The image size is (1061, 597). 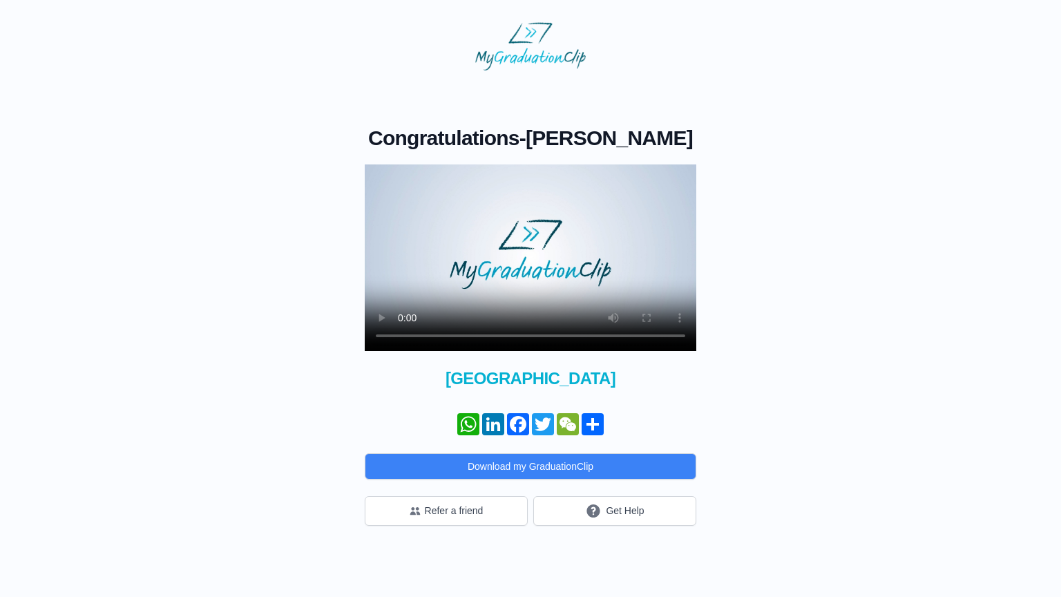 I want to click on a: Facebook, so click(x=518, y=424).